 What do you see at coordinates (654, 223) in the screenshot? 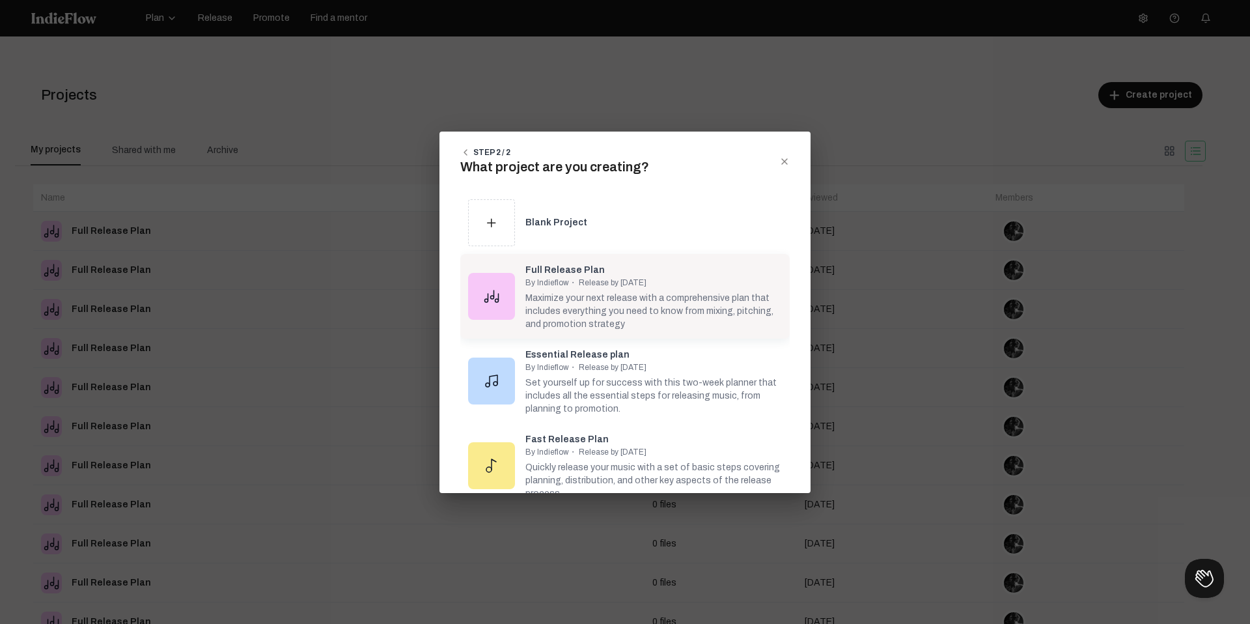
I see `div: Blank Project` at bounding box center [654, 223].